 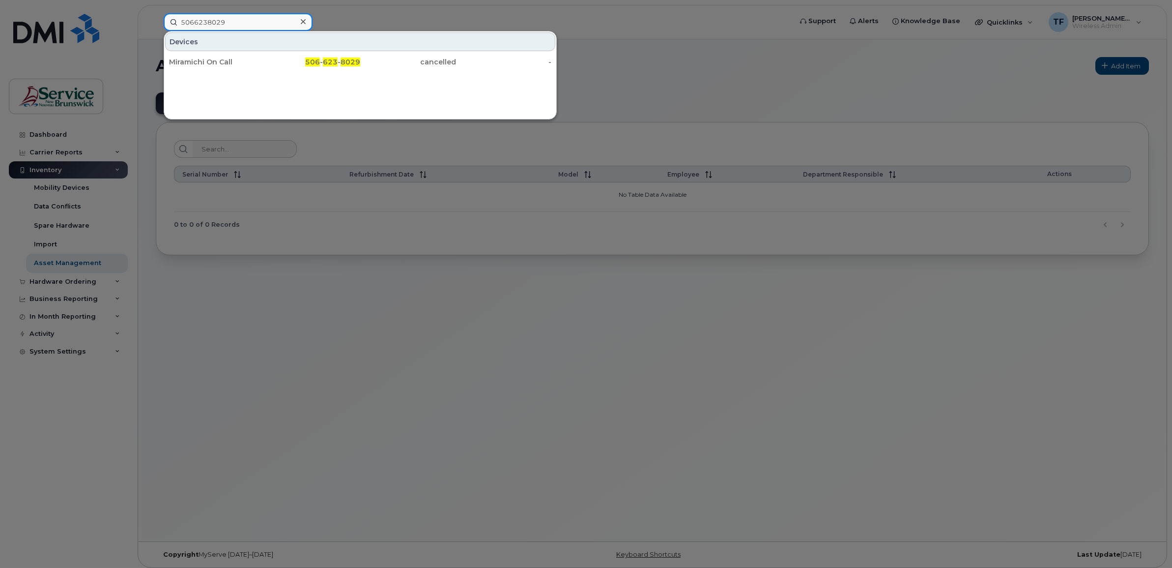 What do you see at coordinates (350, 62) in the screenshot?
I see `span: 8029` at bounding box center [350, 62].